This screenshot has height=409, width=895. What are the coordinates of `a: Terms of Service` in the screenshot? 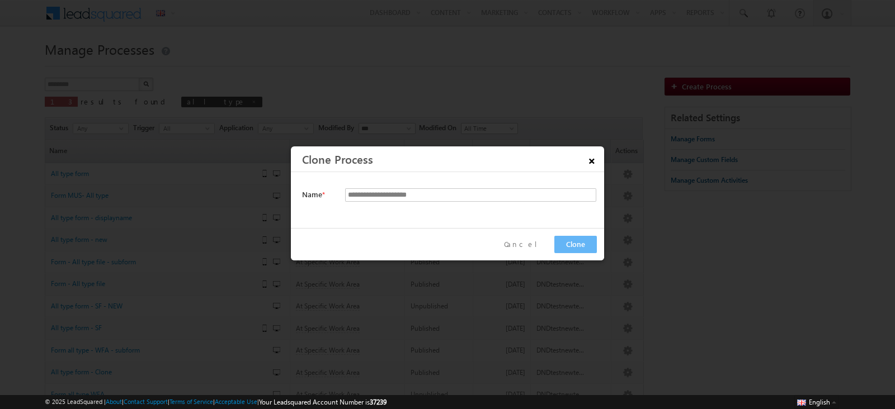 It's located at (191, 402).